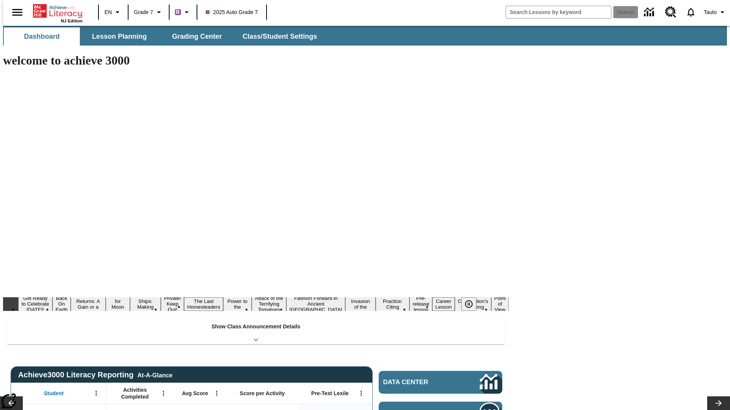 The height and width of the screenshot is (410, 730). Describe the element at coordinates (143, 12) in the screenshot. I see `span: Grade 7` at that location.